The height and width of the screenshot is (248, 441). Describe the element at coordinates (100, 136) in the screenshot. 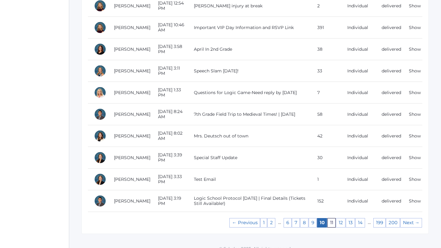

I see `div: Teresa Deutsch` at that location.